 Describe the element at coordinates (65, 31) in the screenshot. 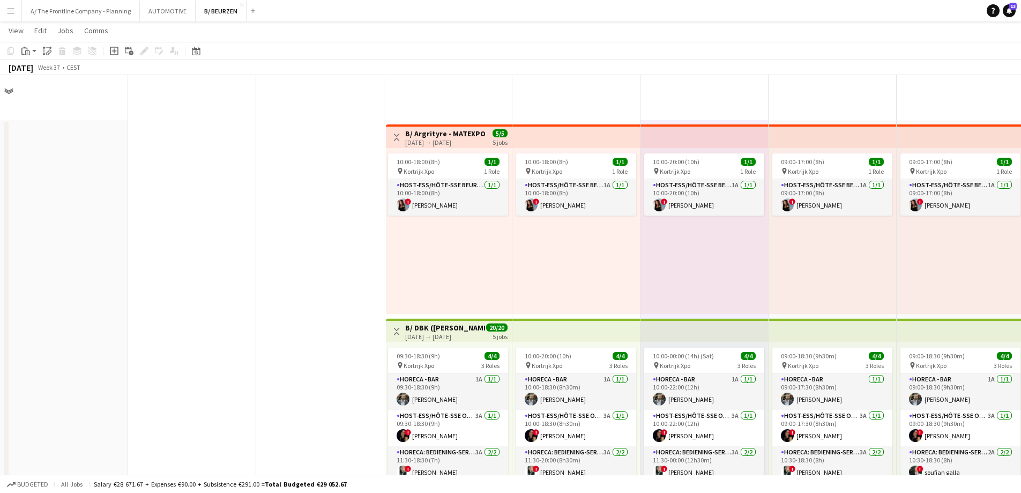

I see `span: Jobs` at that location.